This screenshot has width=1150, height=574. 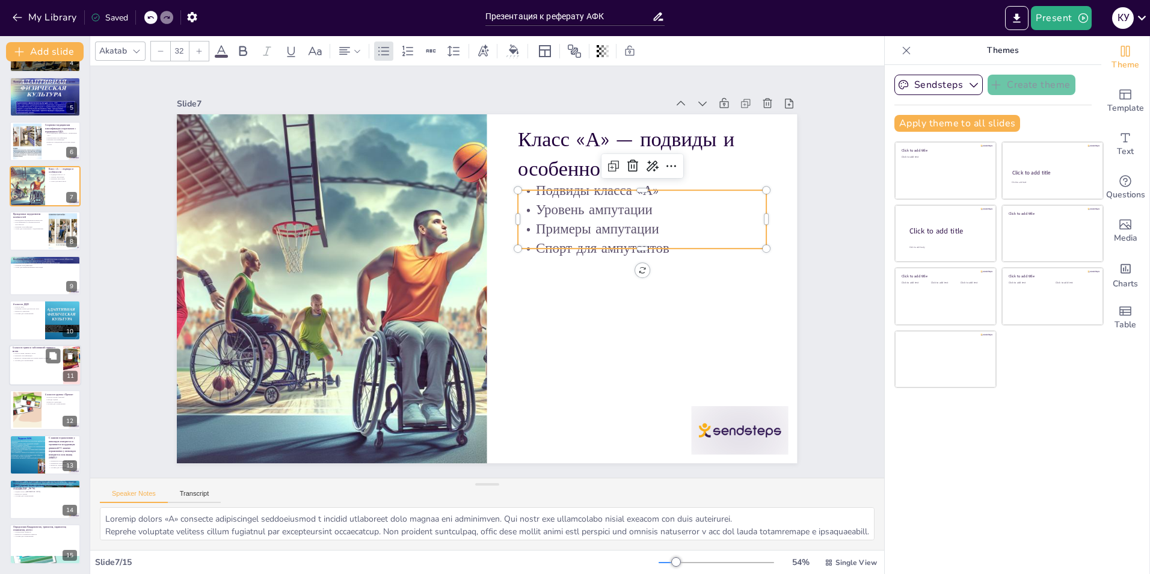 What do you see at coordinates (109, 17) in the screenshot?
I see `div: Saved` at bounding box center [109, 17].